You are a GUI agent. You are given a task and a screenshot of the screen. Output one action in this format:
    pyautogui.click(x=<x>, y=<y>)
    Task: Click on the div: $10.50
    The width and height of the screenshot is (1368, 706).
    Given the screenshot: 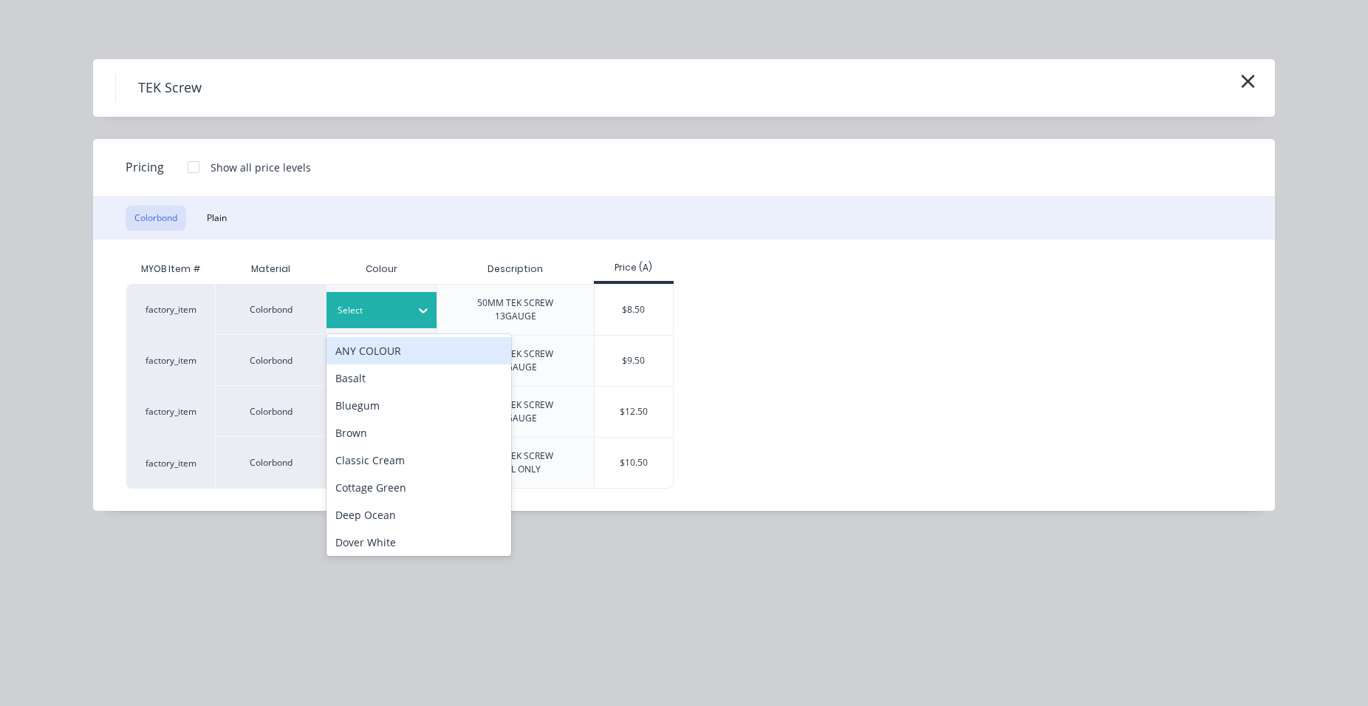 What is the action you would take?
    pyautogui.click(x=634, y=463)
    